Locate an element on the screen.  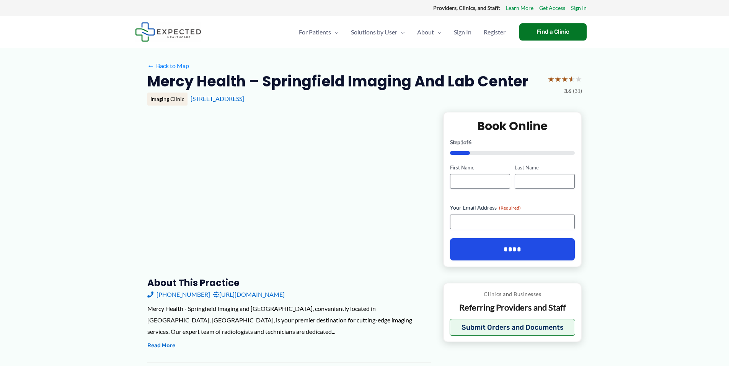
strong: Providers, Clinics, and Staff: is located at coordinates (466, 8).